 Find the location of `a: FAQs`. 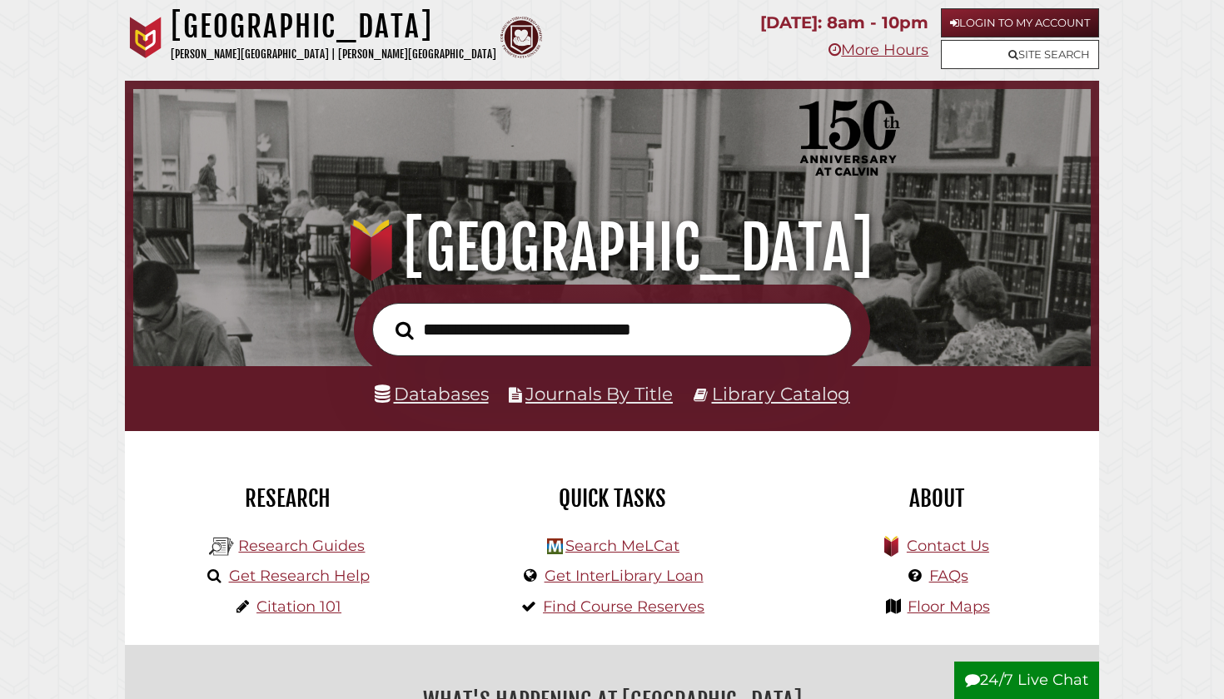

a: FAQs is located at coordinates (948, 576).